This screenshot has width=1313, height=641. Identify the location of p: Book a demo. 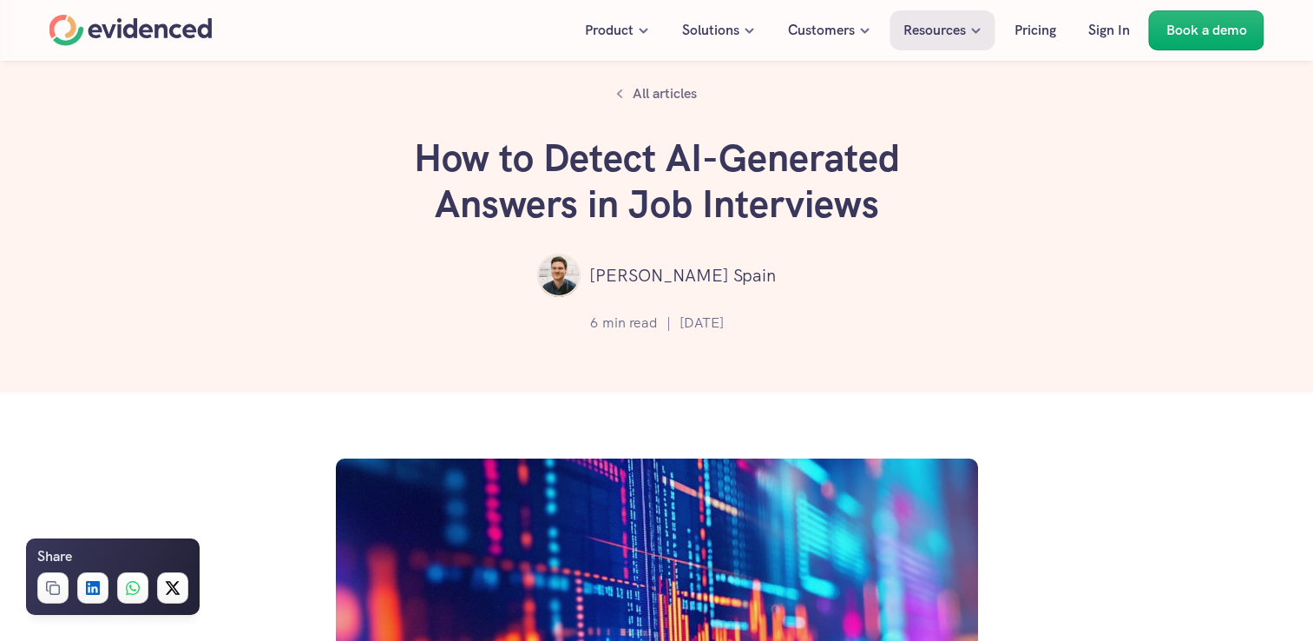
(1207, 30).